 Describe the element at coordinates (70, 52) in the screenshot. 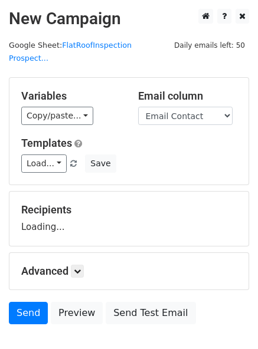

I see `small: Google Sheet:` at that location.